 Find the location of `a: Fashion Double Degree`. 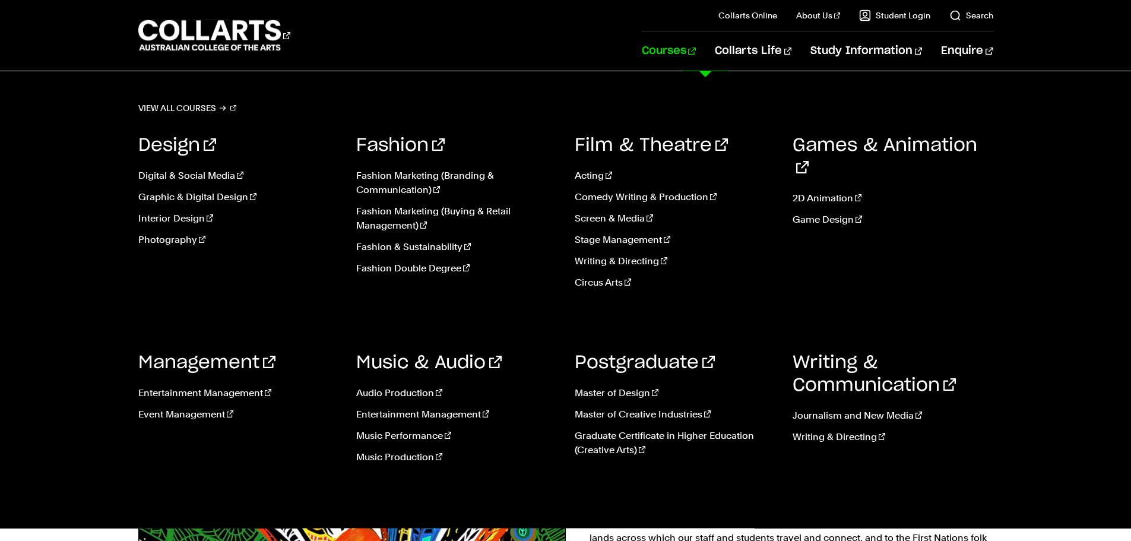

a: Fashion Double Degree is located at coordinates (456, 268).